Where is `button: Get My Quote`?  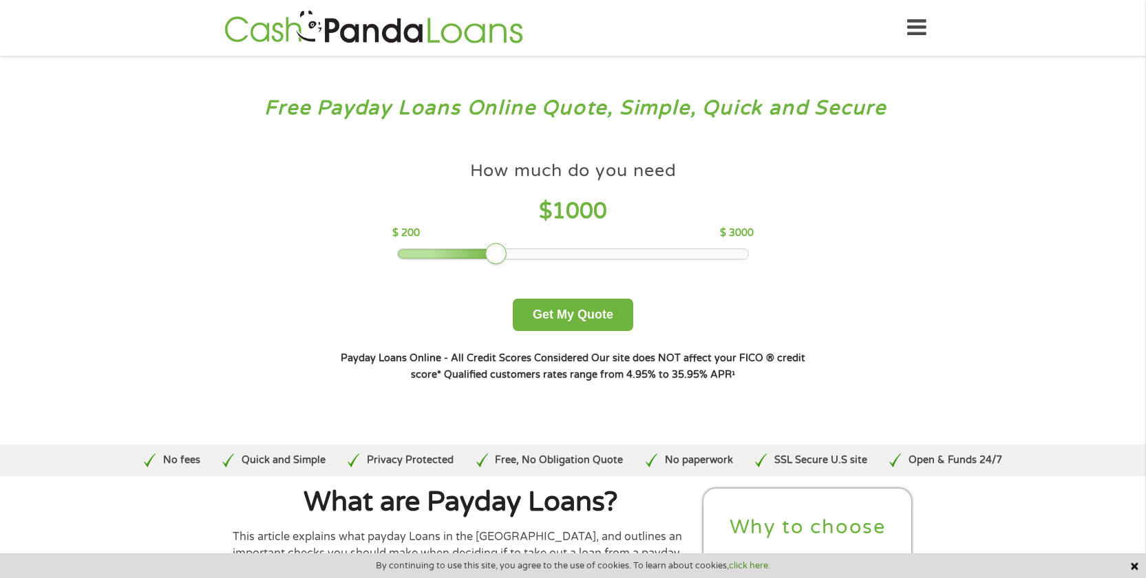
button: Get My Quote is located at coordinates (572, 314).